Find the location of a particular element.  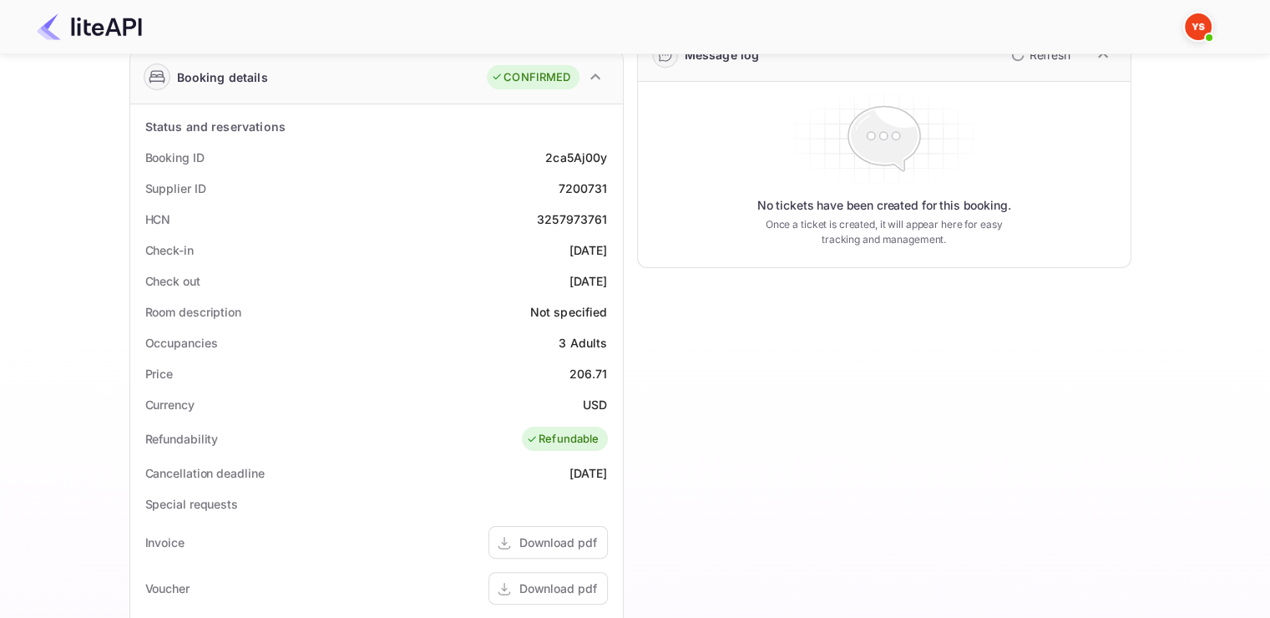

div: 2ca5Aj00y is located at coordinates (576, 157).